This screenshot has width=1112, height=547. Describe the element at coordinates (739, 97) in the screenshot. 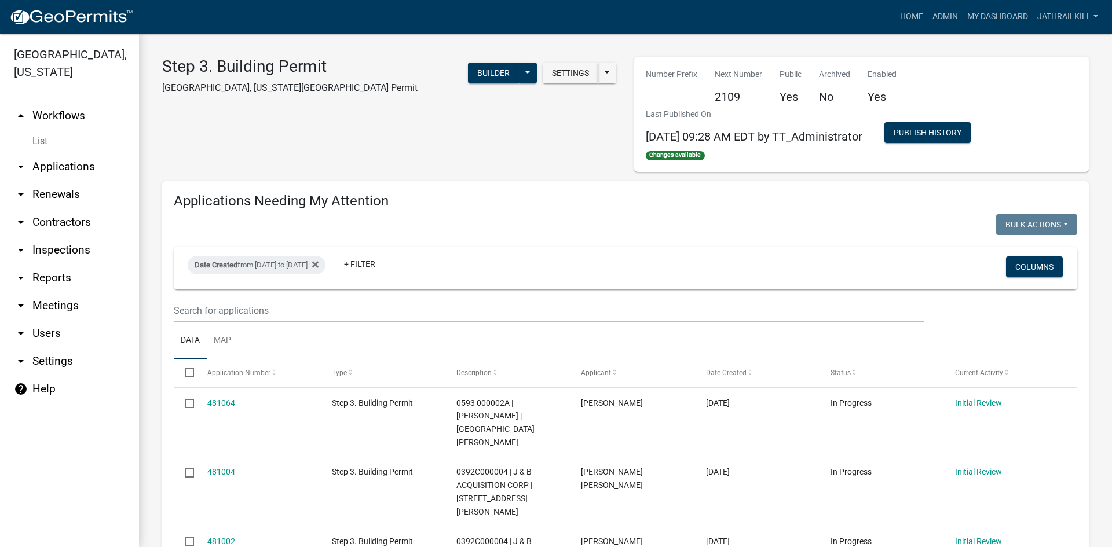

I see `h5: 2109` at that location.